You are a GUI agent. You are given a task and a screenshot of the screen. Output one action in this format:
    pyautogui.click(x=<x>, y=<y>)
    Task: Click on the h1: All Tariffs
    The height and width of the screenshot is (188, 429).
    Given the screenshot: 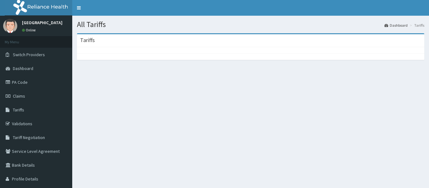 What is the action you would take?
    pyautogui.click(x=251, y=24)
    